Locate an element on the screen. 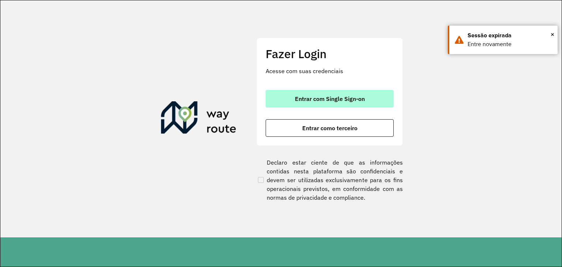 The height and width of the screenshot is (267, 562). label: Declaro estar ciente de que as informações contidas nesta plataforma são confidenciais e devem se... is located at coordinates (330, 180).